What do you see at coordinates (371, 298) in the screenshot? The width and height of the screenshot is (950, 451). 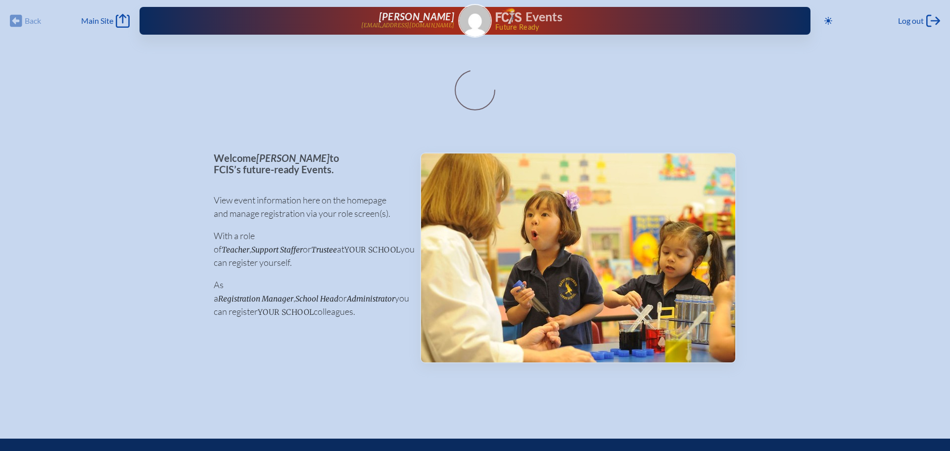 I see `span: Administrator` at bounding box center [371, 298].